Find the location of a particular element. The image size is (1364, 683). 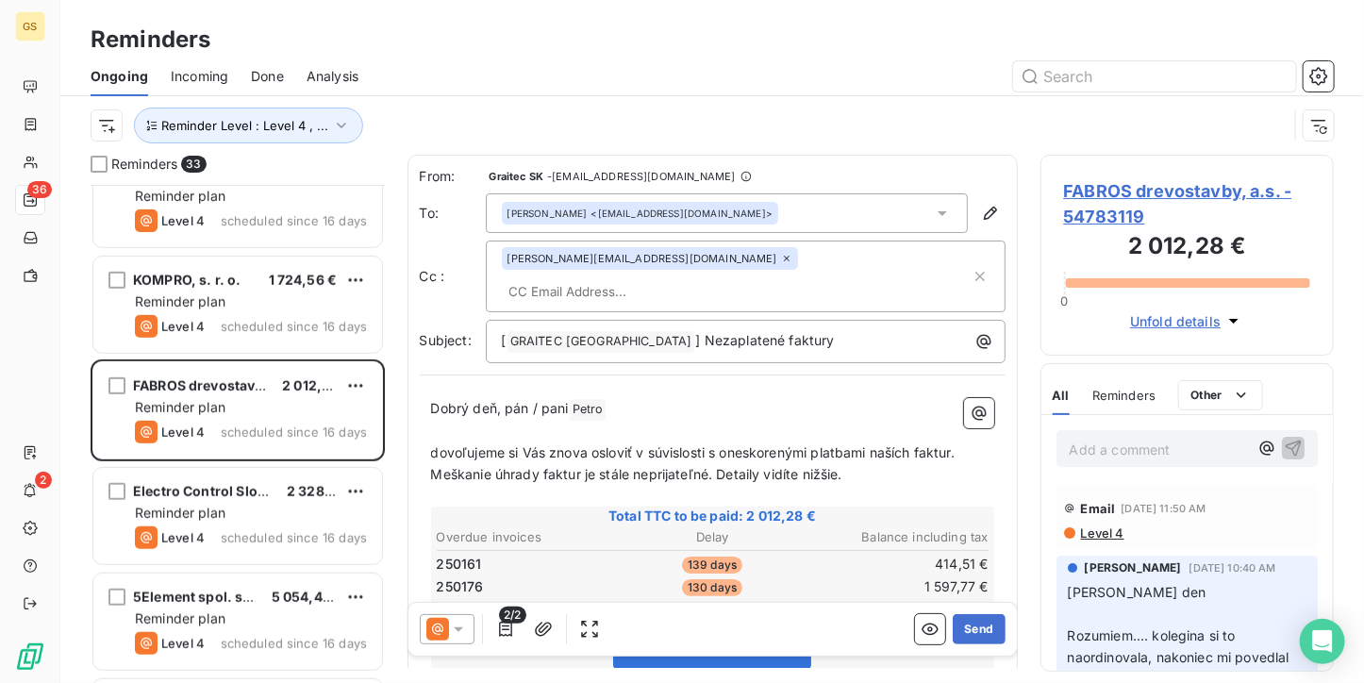

button: Other is located at coordinates (1221, 395).